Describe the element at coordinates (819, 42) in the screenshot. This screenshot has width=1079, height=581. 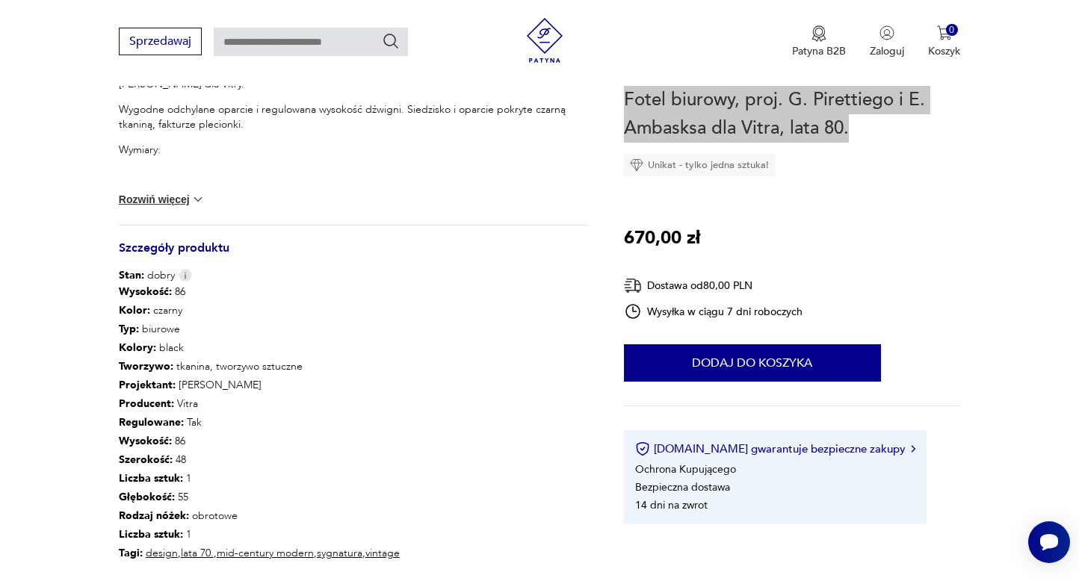
I see `a: Ikona medaluPatyna B2B` at that location.